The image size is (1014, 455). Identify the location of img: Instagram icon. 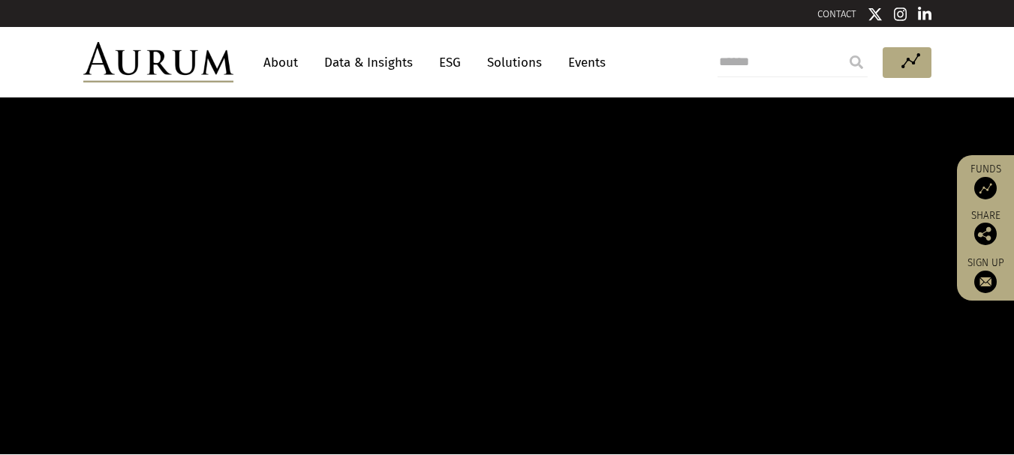
(900, 14).